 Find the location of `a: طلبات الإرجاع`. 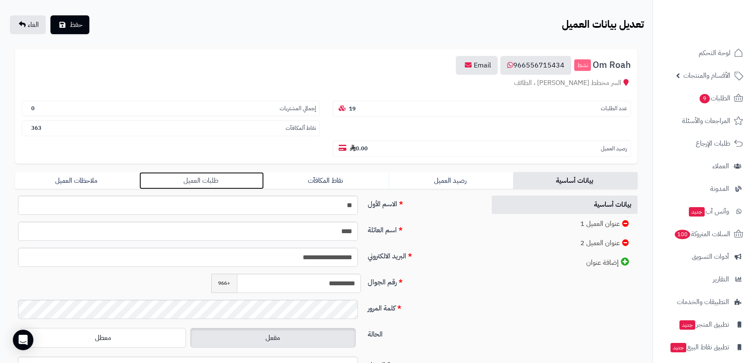

a: طلبات الإرجاع is located at coordinates (703, 144).